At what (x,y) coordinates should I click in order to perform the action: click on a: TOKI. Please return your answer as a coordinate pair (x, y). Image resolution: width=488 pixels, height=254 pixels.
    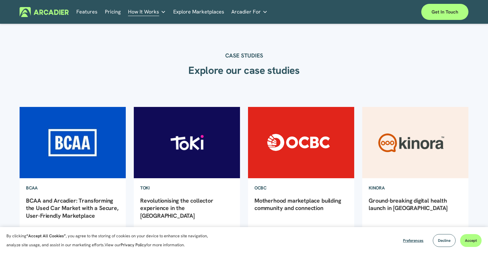
    Looking at the image, I should click on (145, 188).